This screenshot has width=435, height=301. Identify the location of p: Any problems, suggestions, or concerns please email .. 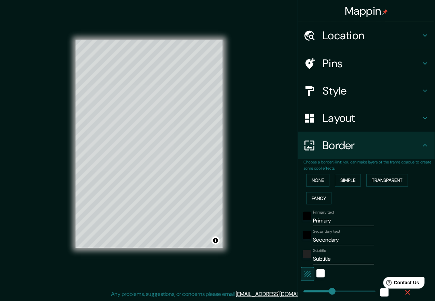
(216, 295).